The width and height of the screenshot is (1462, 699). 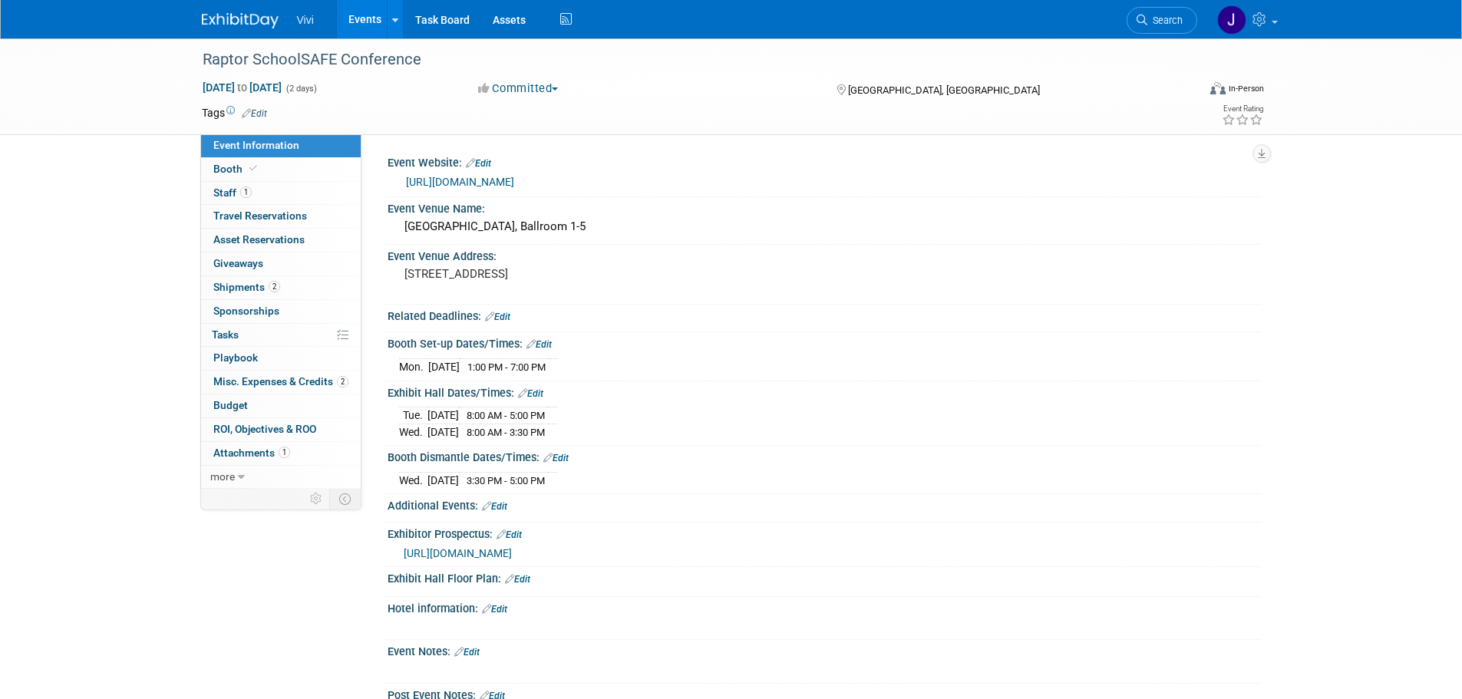 I want to click on div: Event Format, so click(x=1185, y=91).